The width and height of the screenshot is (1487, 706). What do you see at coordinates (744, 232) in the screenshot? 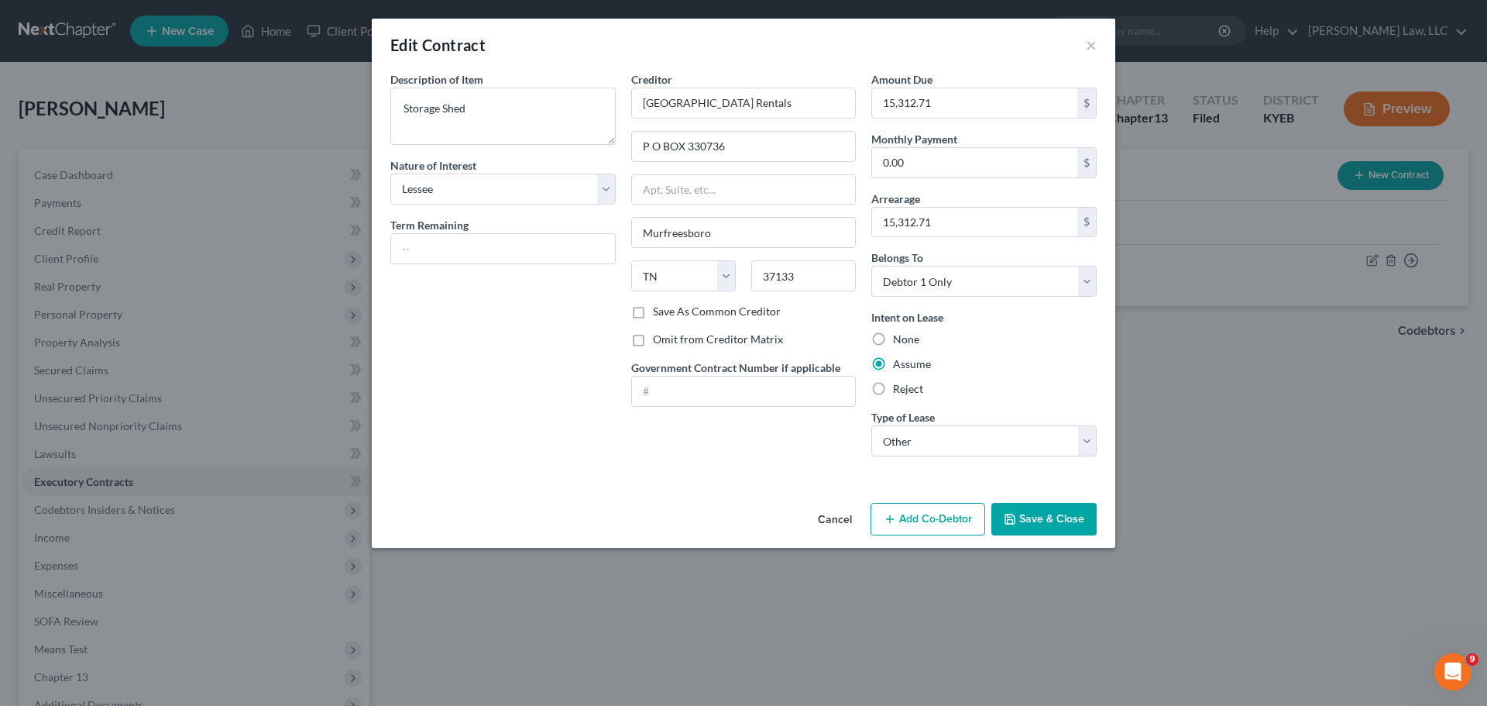
I see `input: Enter city...` at bounding box center [744, 232].